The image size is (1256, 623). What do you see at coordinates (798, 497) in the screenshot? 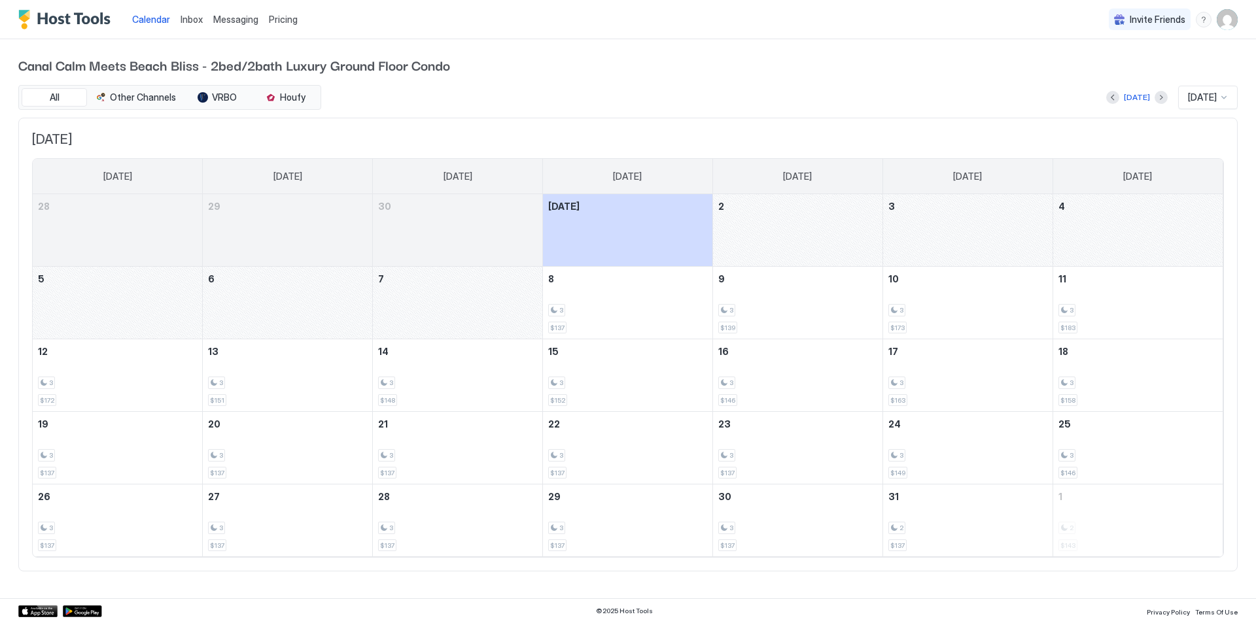
I see `a: October 30, 2025` at bounding box center [798, 497].